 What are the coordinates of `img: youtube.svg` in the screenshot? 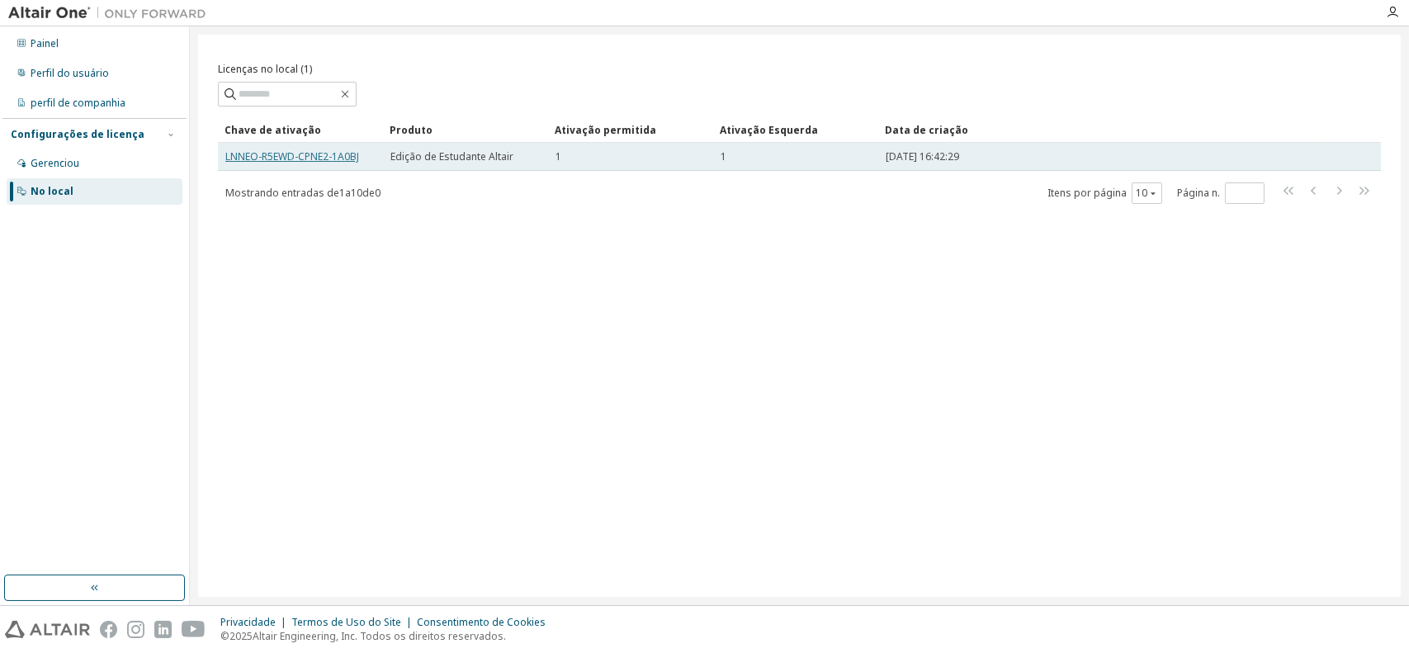 It's located at (193, 629).